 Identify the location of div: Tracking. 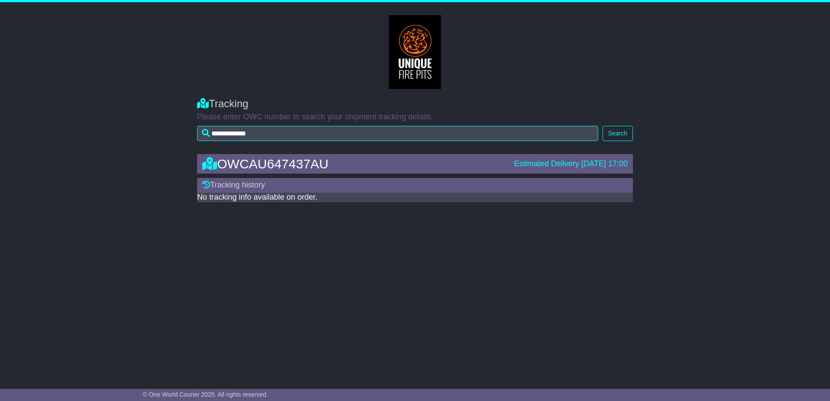
(415, 104).